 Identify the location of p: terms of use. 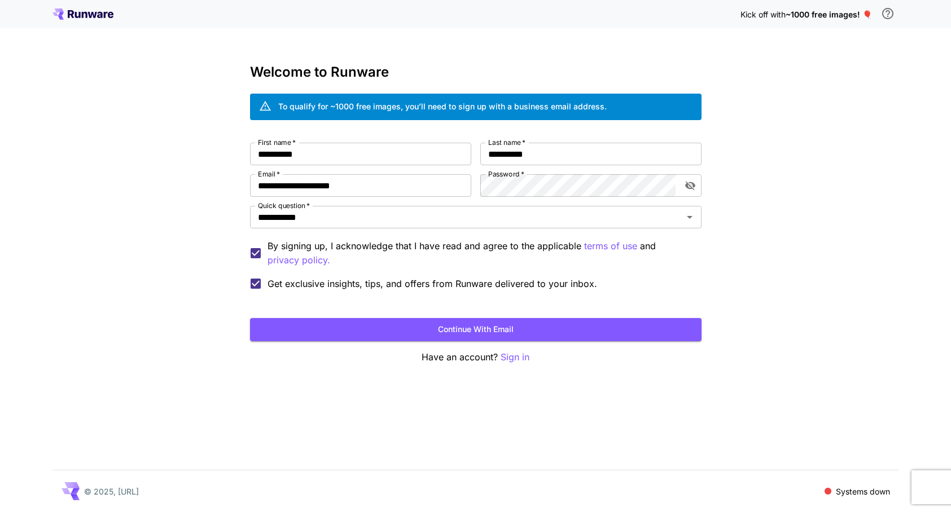
(611, 246).